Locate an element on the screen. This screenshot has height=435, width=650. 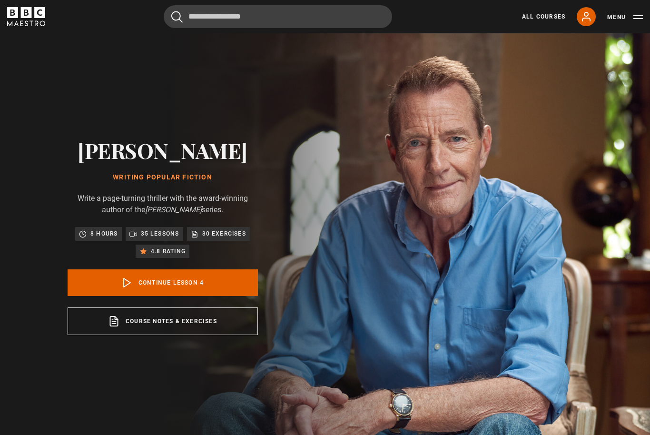
p: 35 lessons is located at coordinates (160, 234).